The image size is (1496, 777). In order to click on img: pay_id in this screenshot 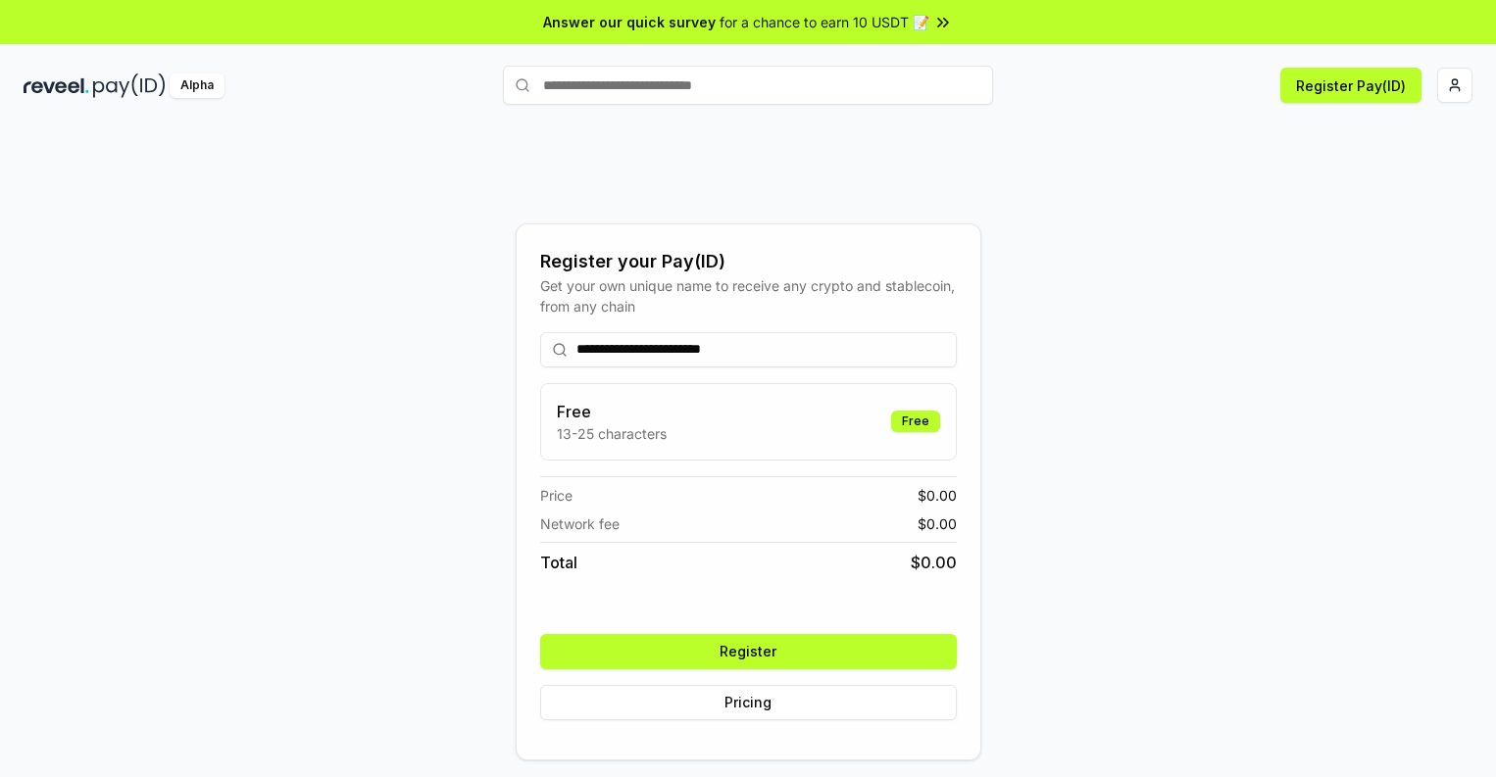, I will do `click(129, 85)`.